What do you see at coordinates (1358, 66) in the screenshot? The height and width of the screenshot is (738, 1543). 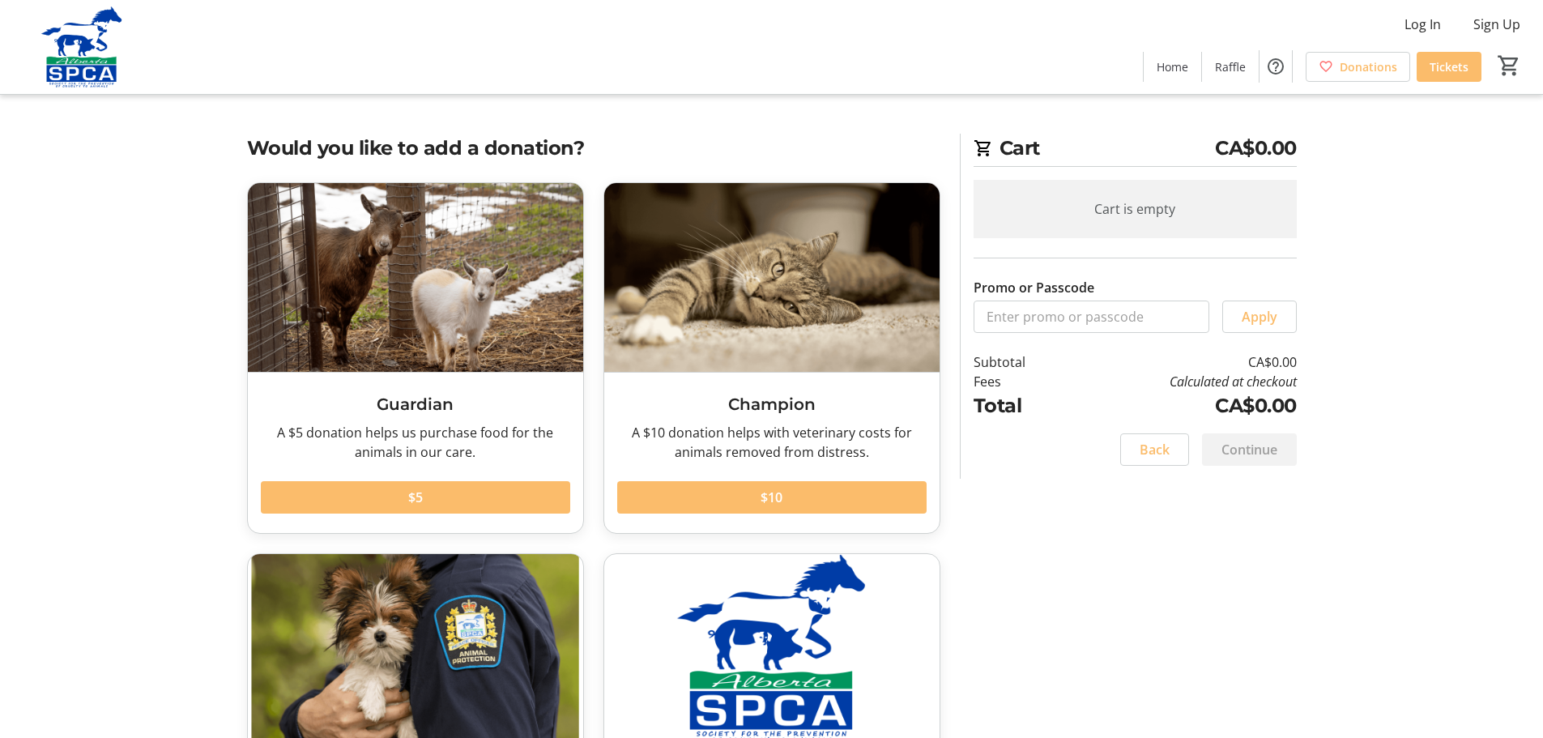 I see `a: Donations` at bounding box center [1358, 66].